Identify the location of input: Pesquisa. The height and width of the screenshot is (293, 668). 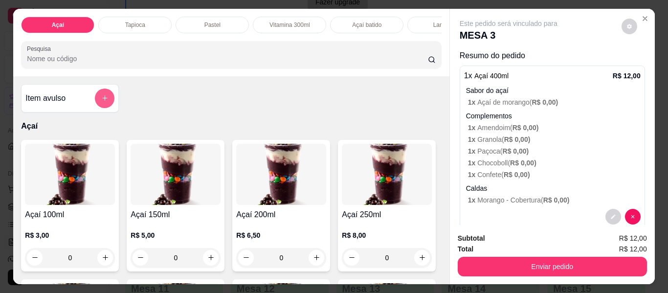
(227, 59).